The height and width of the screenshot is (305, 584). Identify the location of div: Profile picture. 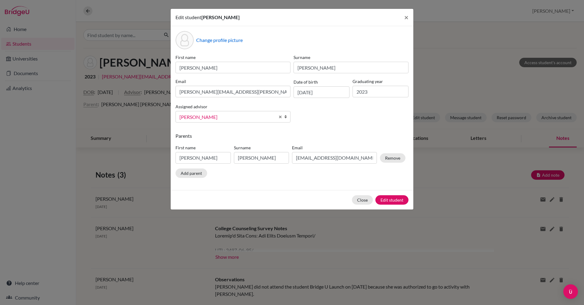
(185, 40).